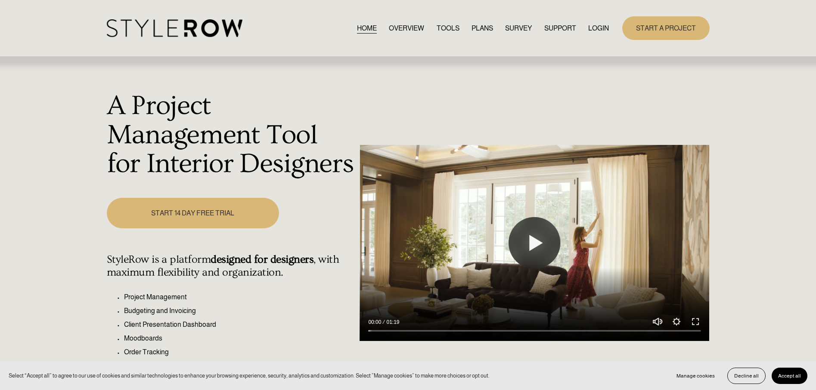 This screenshot has width=816, height=390. Describe the element at coordinates (249, 376) in the screenshot. I see `p: Select “Accept all” to agree to our use of cookies and similar technologies to enhance your brows...` at that location.